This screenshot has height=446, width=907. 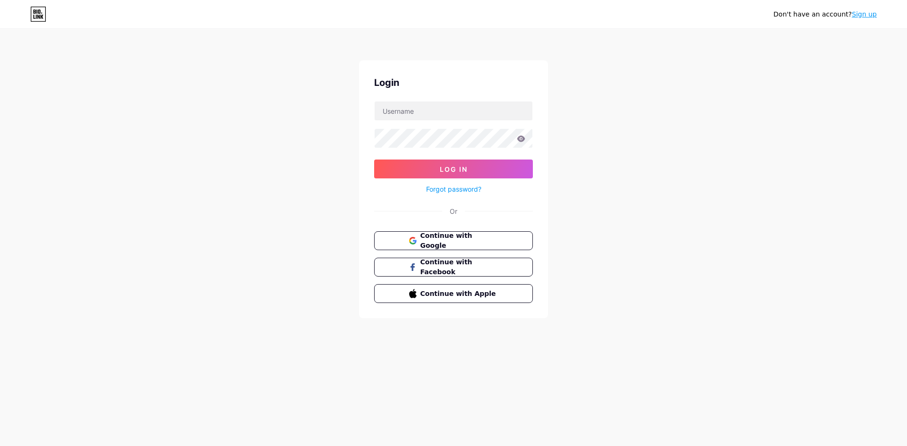 What do you see at coordinates (453, 189) in the screenshot?
I see `a: Forgot password?` at bounding box center [453, 189].